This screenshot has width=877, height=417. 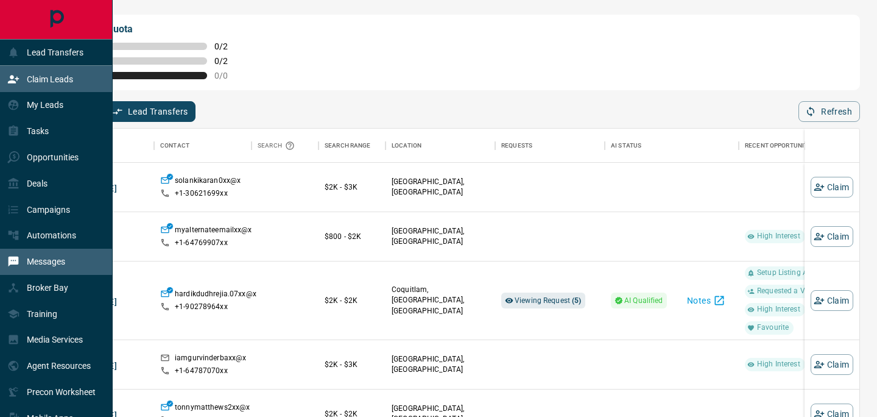 What do you see at coordinates (352, 236) in the screenshot?
I see `p: $800 - $2K` at bounding box center [352, 236].